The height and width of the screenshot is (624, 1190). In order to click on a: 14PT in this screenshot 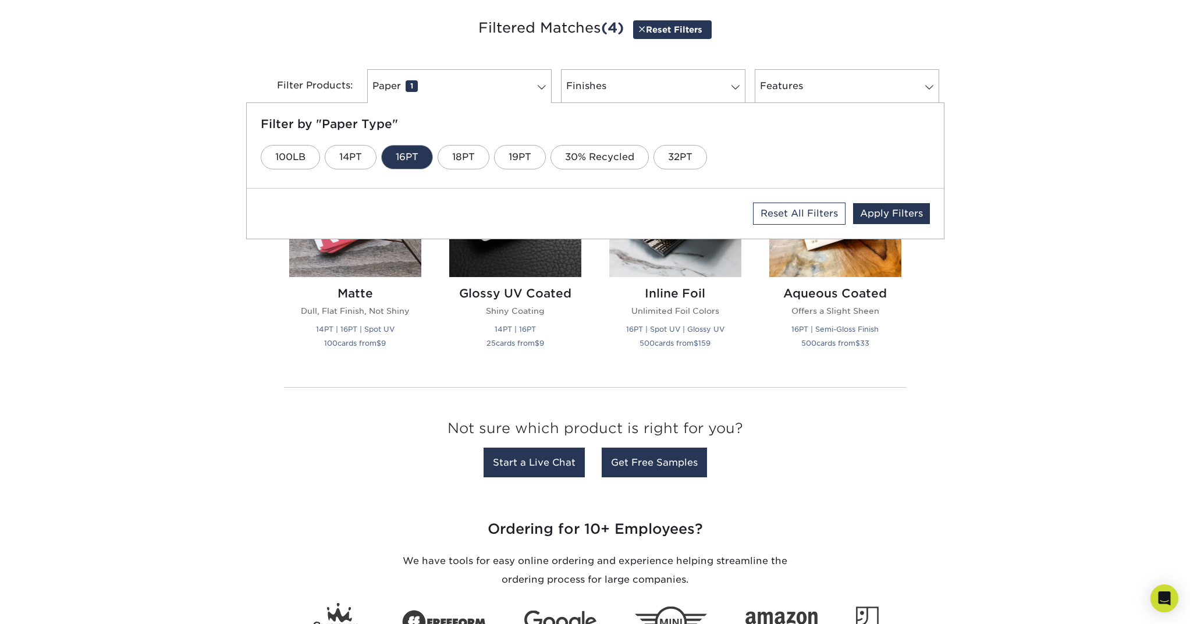, I will do `click(350, 157)`.